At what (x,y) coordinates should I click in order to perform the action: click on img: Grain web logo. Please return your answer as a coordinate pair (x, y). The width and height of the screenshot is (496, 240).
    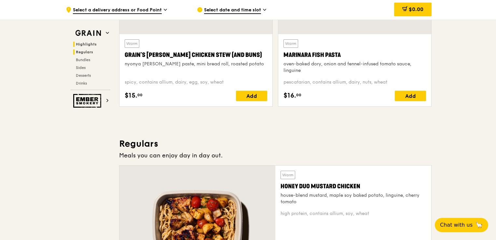
    Looking at the image, I should click on (88, 33).